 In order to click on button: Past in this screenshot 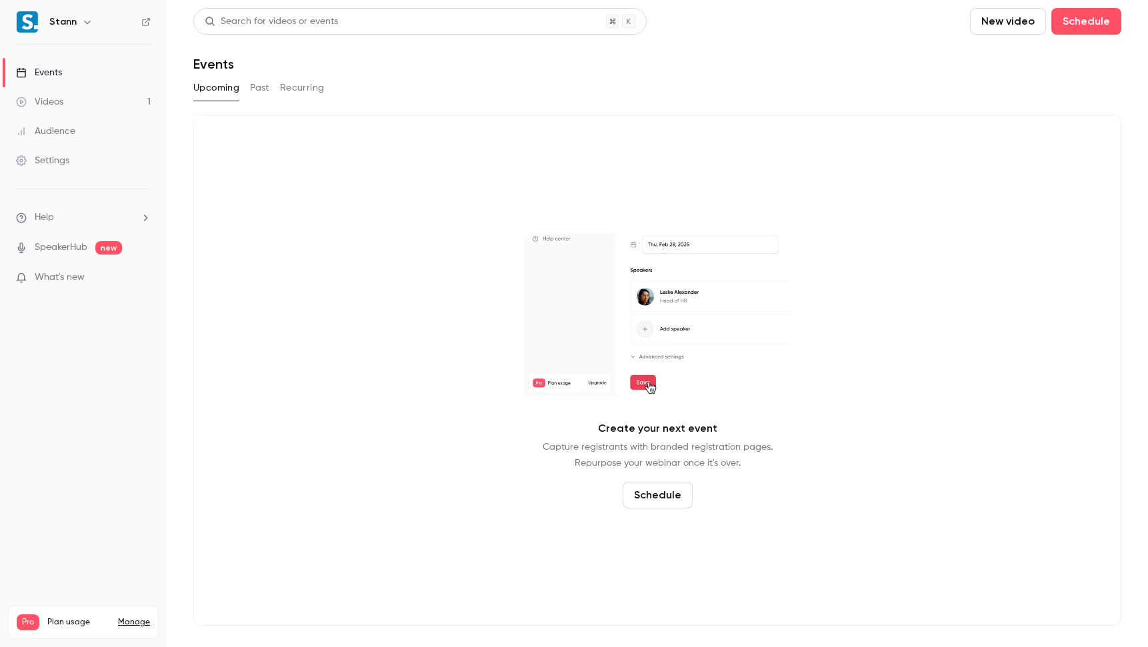, I will do `click(259, 88)`.